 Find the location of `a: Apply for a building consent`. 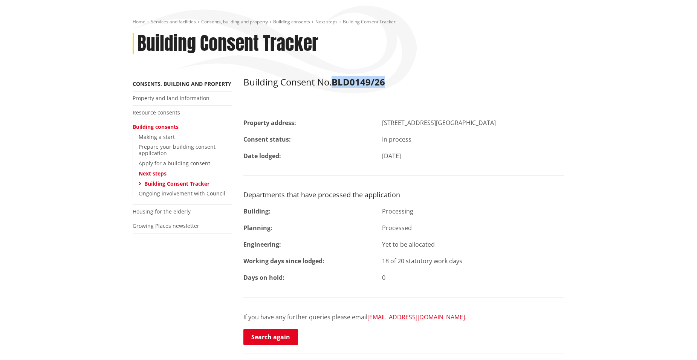

a: Apply for a building consent is located at coordinates (174, 163).